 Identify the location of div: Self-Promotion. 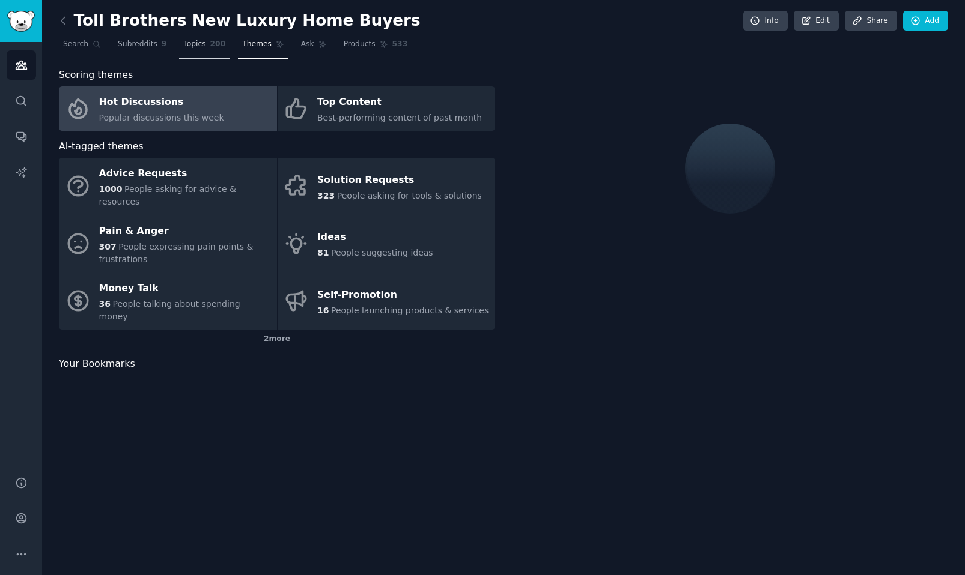
(402, 295).